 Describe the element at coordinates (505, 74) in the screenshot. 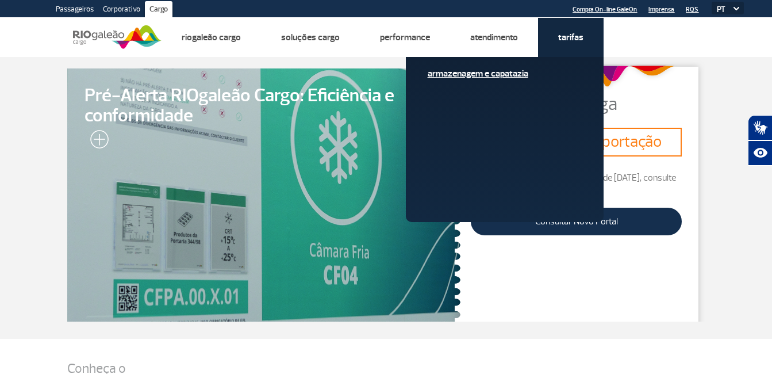

I see `a: Armazenagem e Capatazia` at that location.